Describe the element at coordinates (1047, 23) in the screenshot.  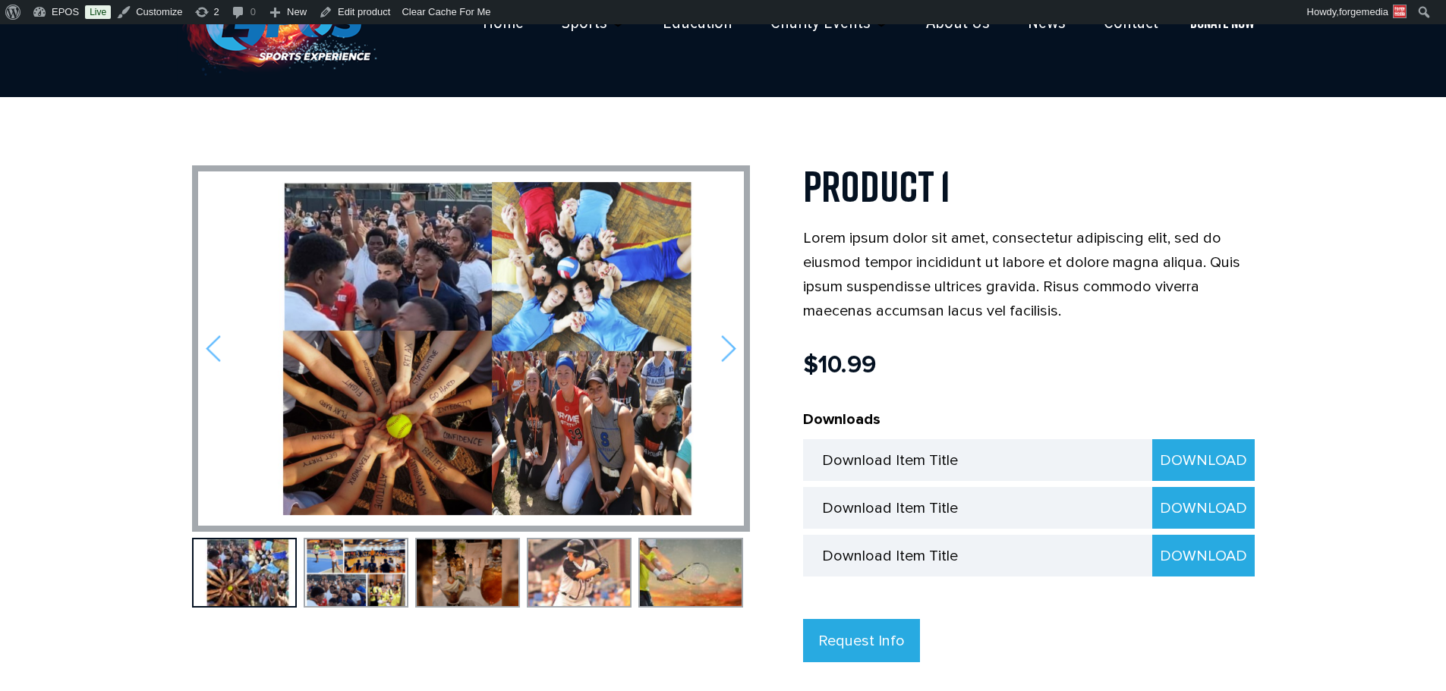
I see `a: News` at that location.